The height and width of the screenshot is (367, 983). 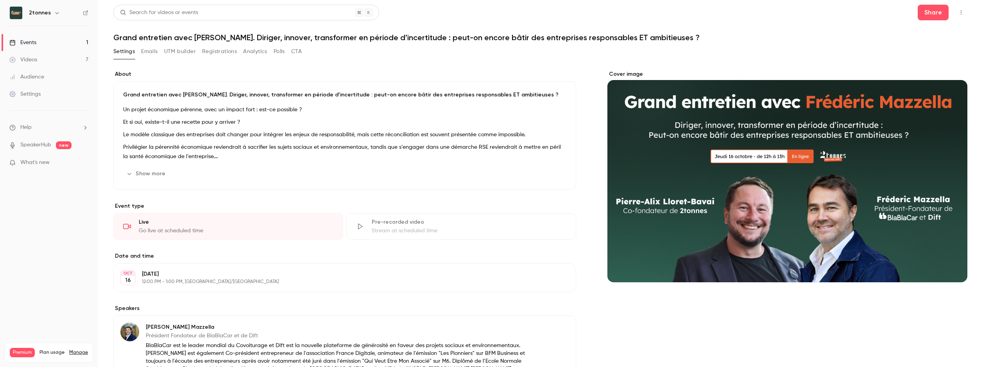 What do you see at coordinates (787, 176) in the screenshot?
I see `section: Cover image` at bounding box center [787, 176].